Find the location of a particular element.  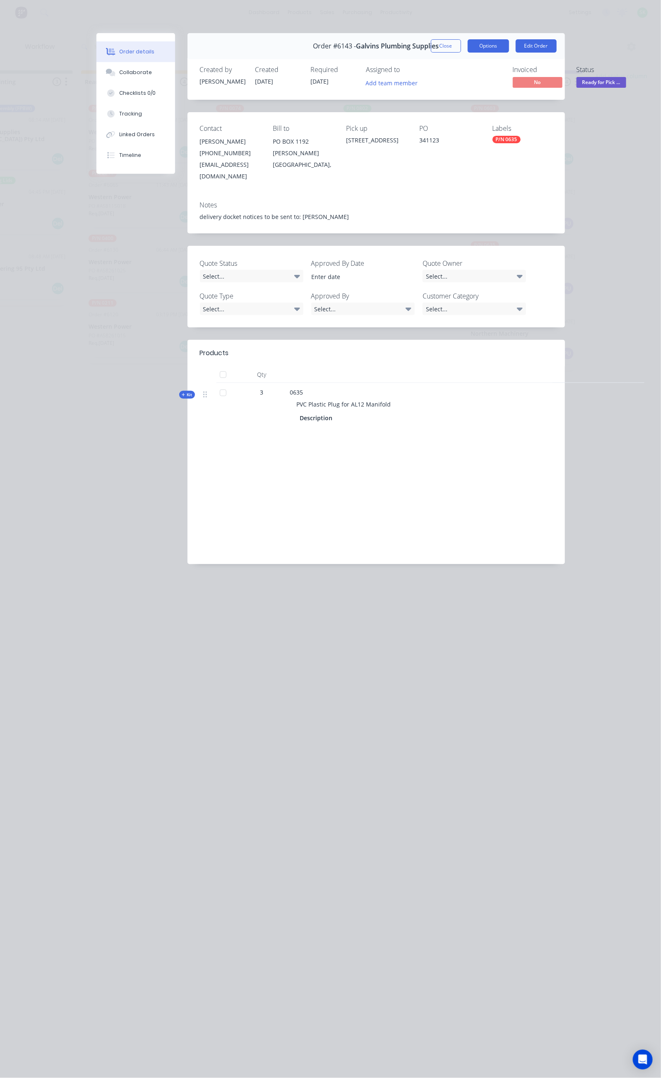

label: Approved By Date is located at coordinates (363, 263).